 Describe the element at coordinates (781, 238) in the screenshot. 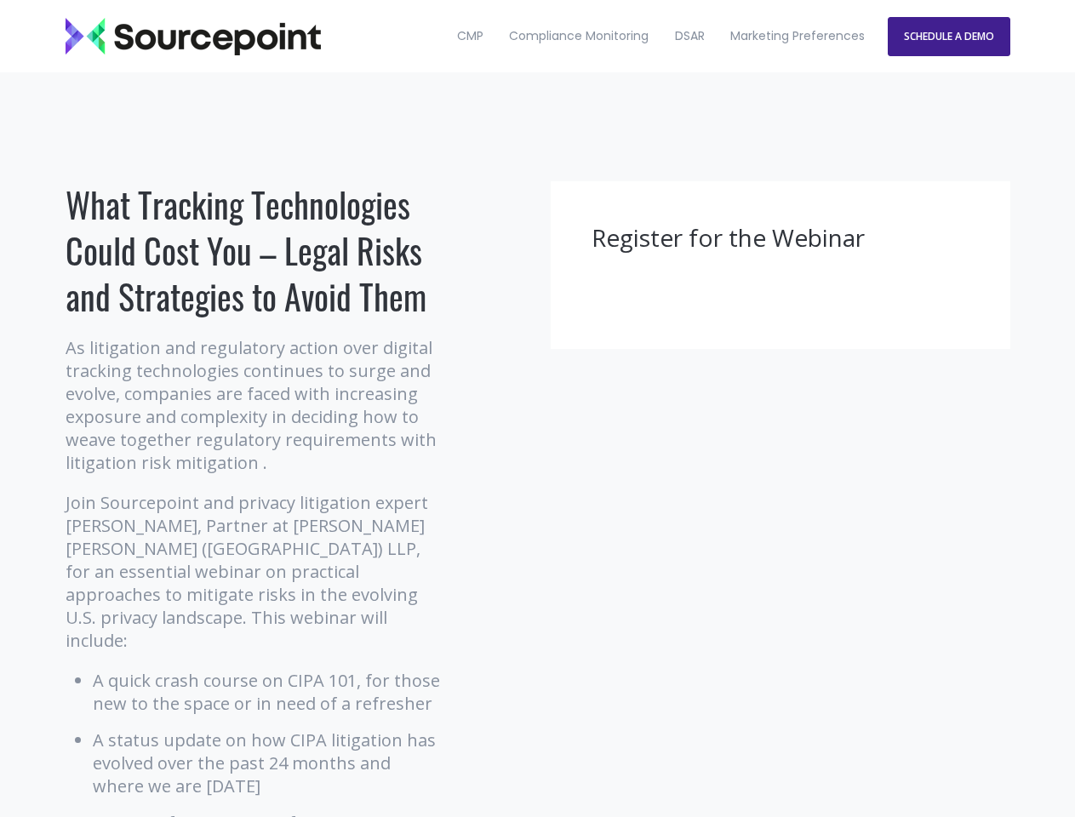

I see `h3: Register for the Webinar` at that location.